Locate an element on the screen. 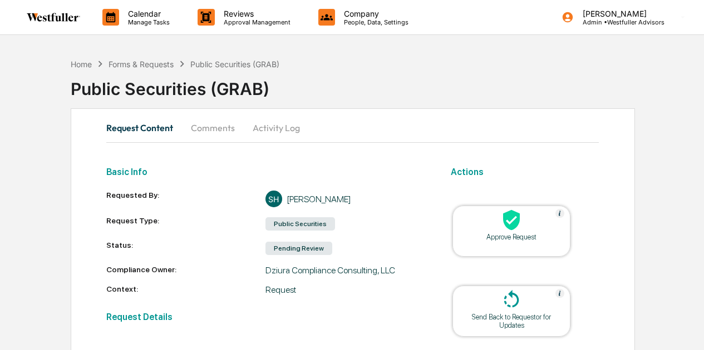 Image resolution: width=704 pixels, height=350 pixels. div: Request is located at coordinates (345, 290).